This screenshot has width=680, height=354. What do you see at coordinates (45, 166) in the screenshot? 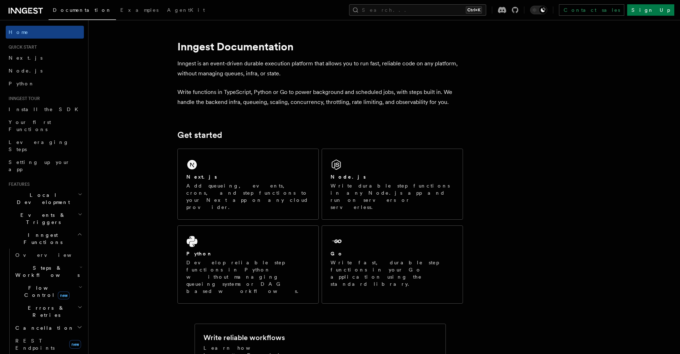
I see `a: Setting up your app` at bounding box center [45, 166].